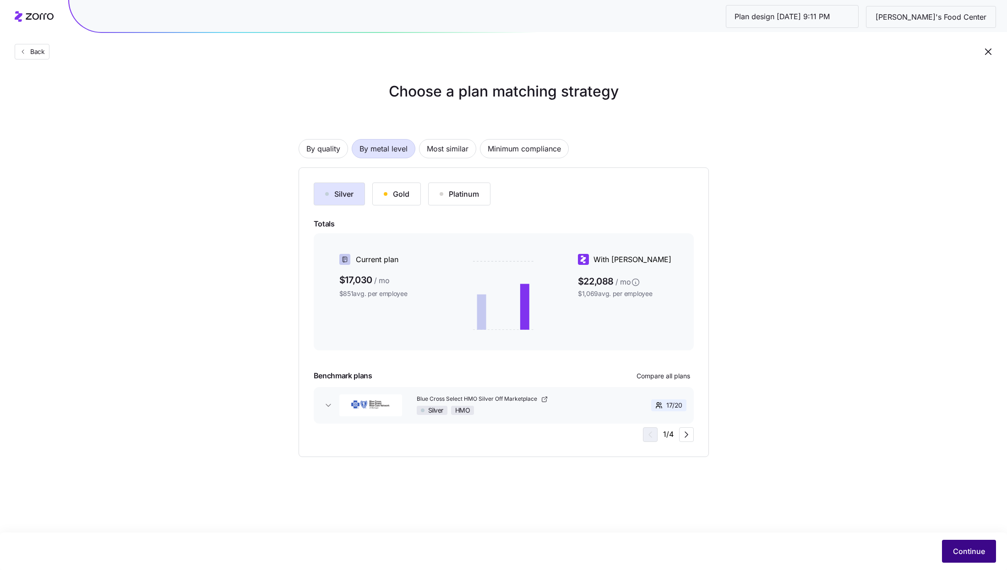 This screenshot has height=570, width=1007. Describe the element at coordinates (390, 280) in the screenshot. I see `span: $17,030` at that location.